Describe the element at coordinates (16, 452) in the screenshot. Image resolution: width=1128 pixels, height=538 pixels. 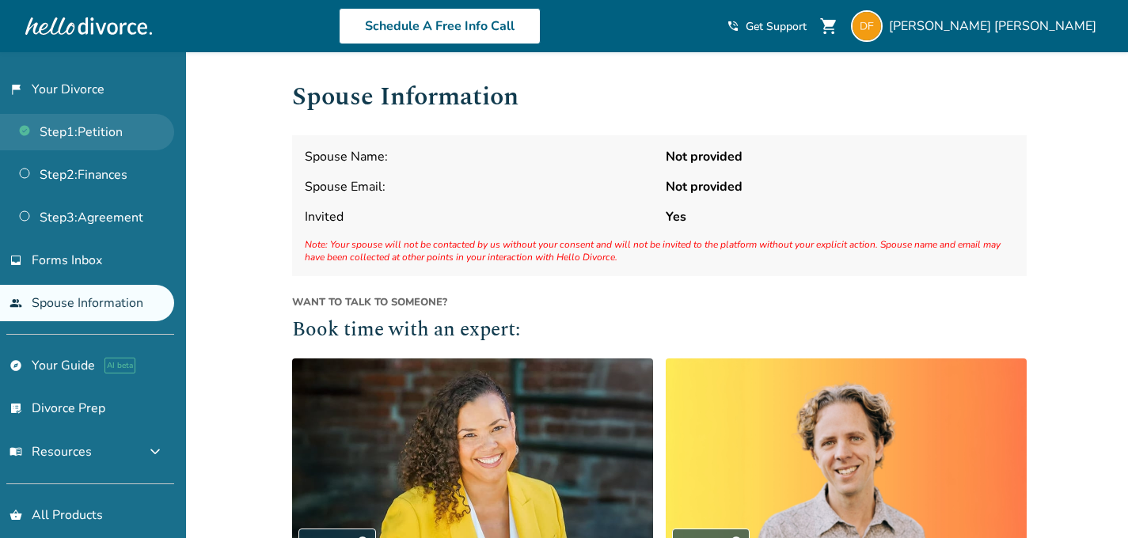
I see `span: menu_book` at that location.